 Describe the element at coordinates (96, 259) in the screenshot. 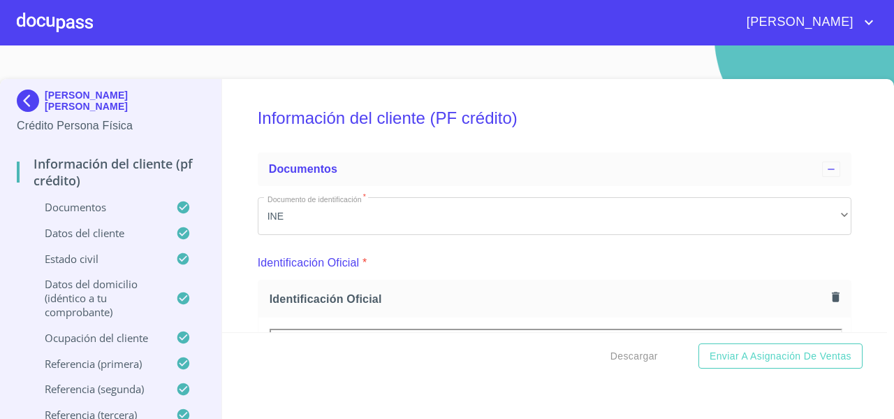

I see `p: Estado Civil` at that location.